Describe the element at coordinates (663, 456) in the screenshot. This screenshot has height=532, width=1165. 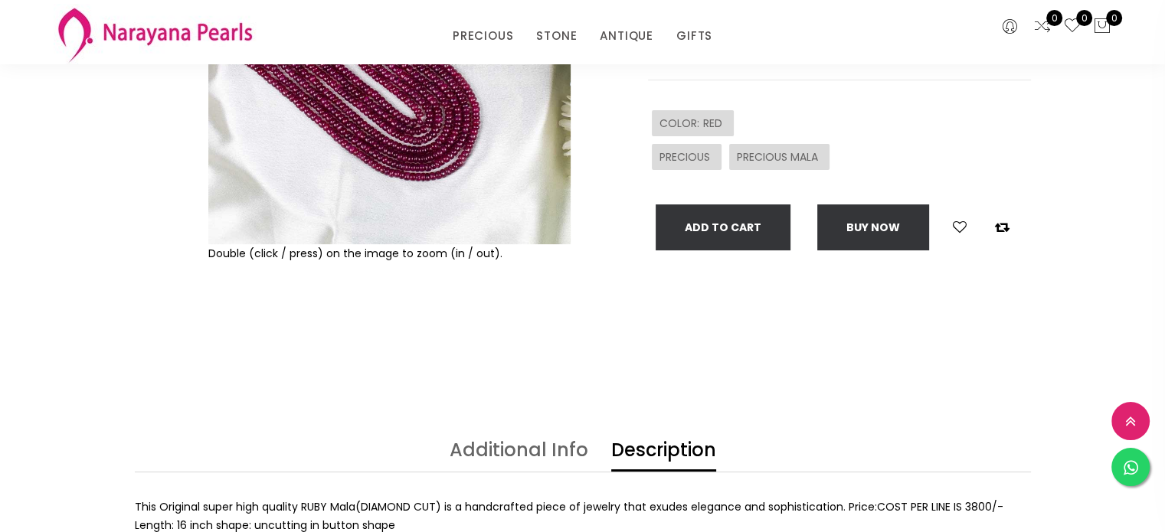
I see `a: Description` at that location.